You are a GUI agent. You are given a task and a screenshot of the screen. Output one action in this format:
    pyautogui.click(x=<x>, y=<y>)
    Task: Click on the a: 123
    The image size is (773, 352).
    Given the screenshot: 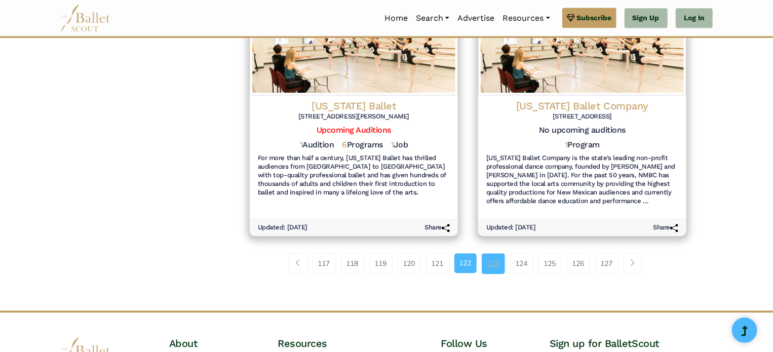 What is the action you would take?
    pyautogui.click(x=494, y=263)
    